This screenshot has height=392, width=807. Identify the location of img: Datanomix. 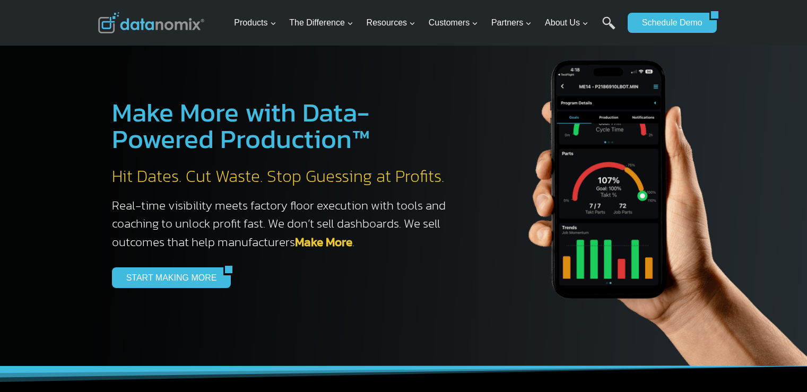
(151, 23).